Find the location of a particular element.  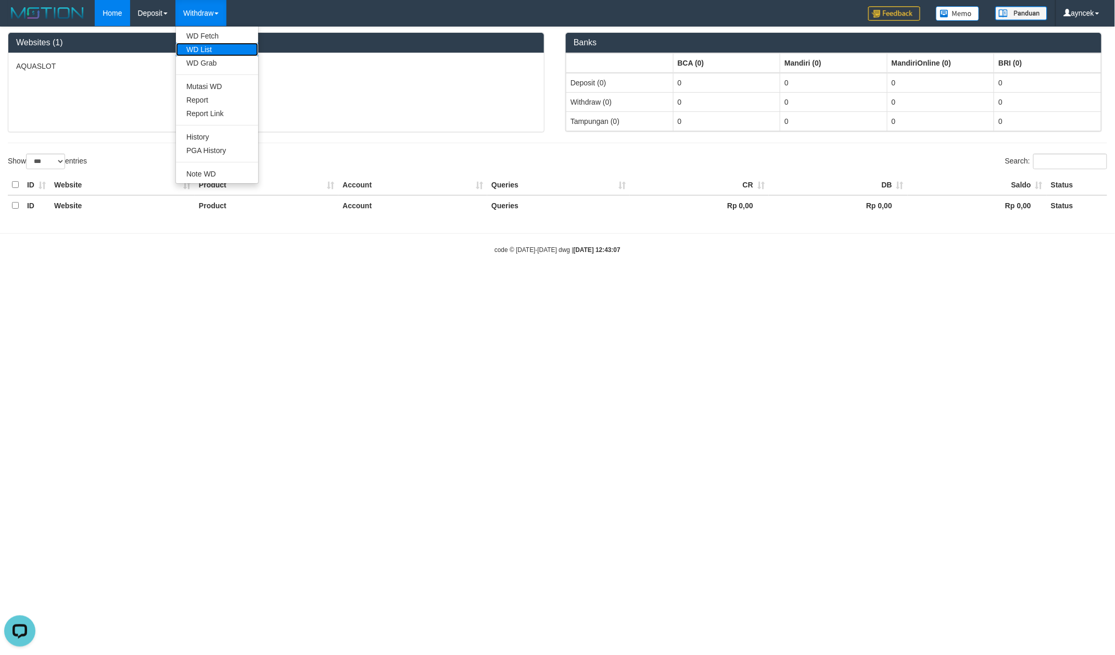

img: Button%20Memo.svg is located at coordinates (958, 14).